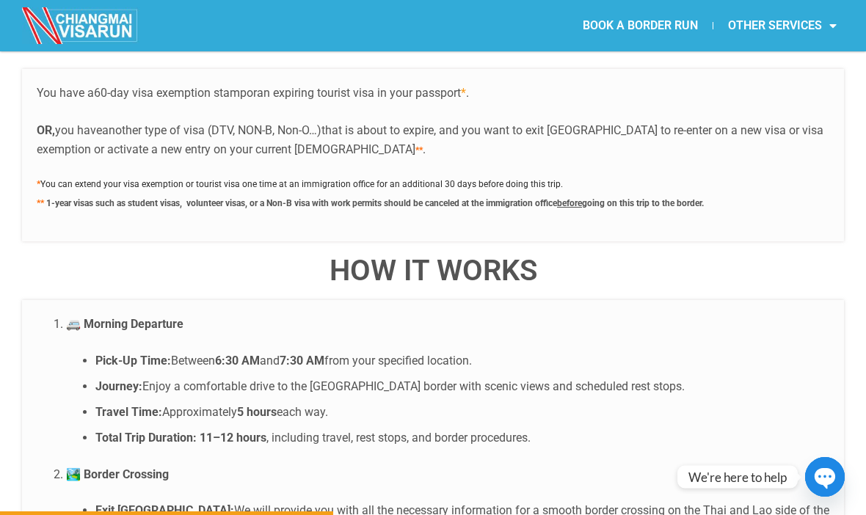 This screenshot has height=515, width=866. Describe the element at coordinates (569, 203) in the screenshot. I see `u: before` at that location.